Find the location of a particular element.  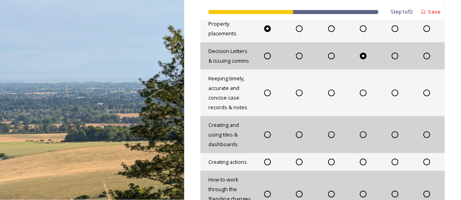

span: Keeping timely, accurate and concise case records & notes is located at coordinates (227, 93).